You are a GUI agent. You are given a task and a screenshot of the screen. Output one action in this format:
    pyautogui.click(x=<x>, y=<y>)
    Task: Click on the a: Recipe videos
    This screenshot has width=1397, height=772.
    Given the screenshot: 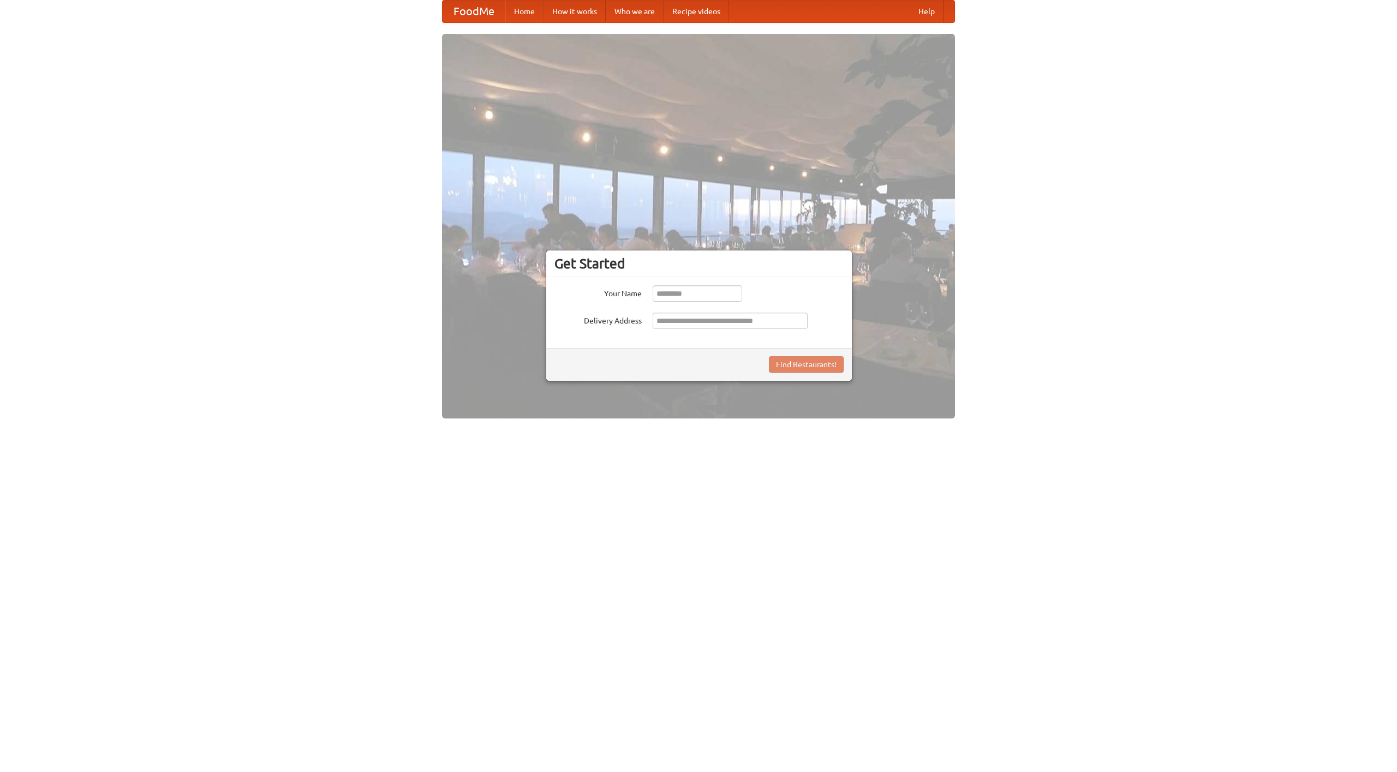 What is the action you would take?
    pyautogui.click(x=696, y=11)
    